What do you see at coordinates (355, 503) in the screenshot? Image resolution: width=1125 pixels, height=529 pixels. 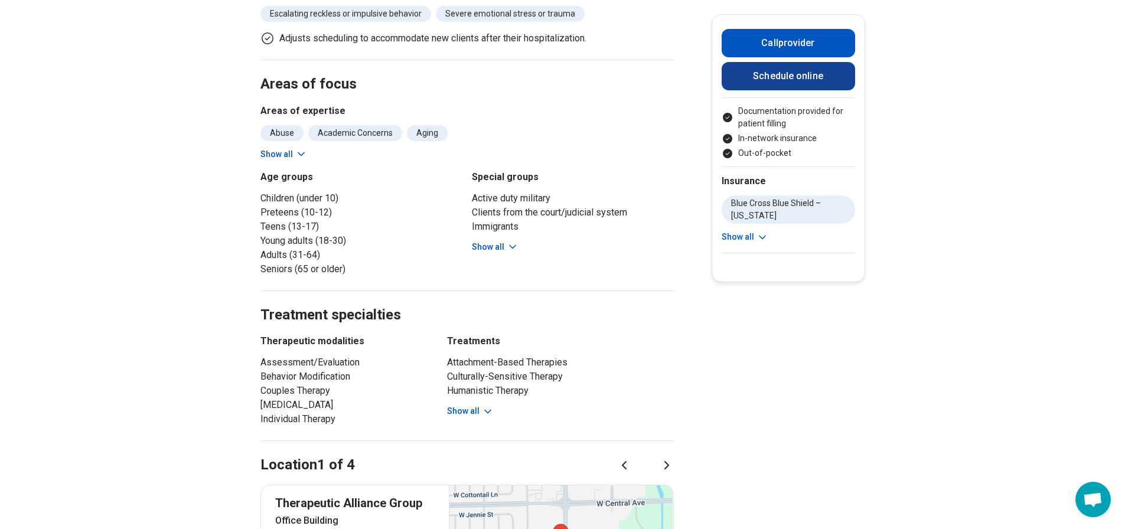 I see `p: Therapeutic Alliance Group` at bounding box center [355, 503].